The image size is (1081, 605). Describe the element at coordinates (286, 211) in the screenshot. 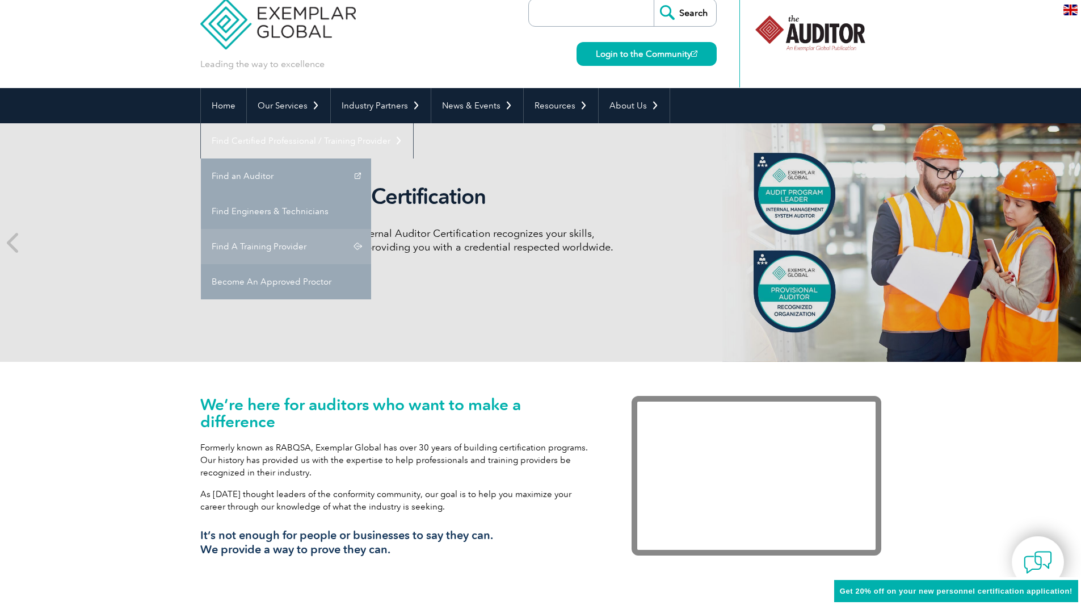

I see `a: Find Engineers & Technicians` at that location.